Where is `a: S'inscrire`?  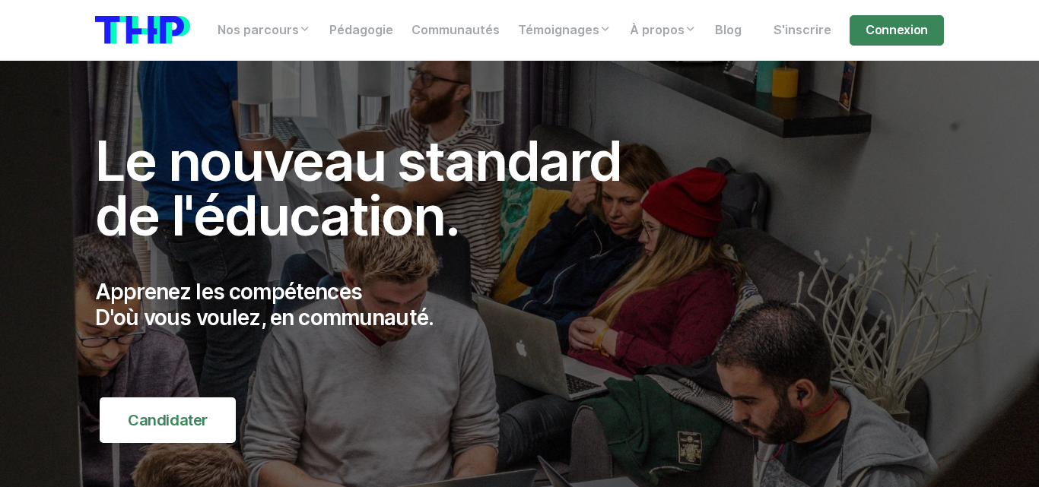 a: S'inscrire is located at coordinates (802, 30).